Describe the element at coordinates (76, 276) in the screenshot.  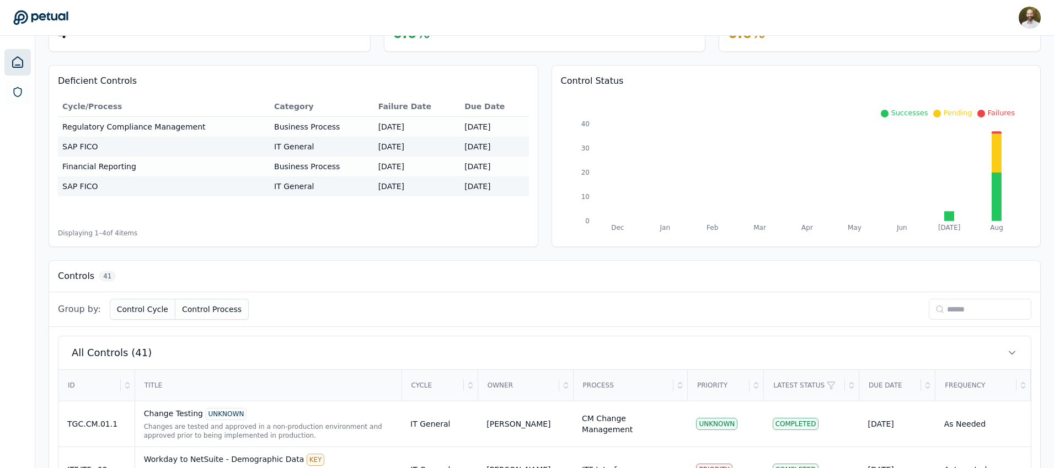
I see `h3: Controls` at that location.